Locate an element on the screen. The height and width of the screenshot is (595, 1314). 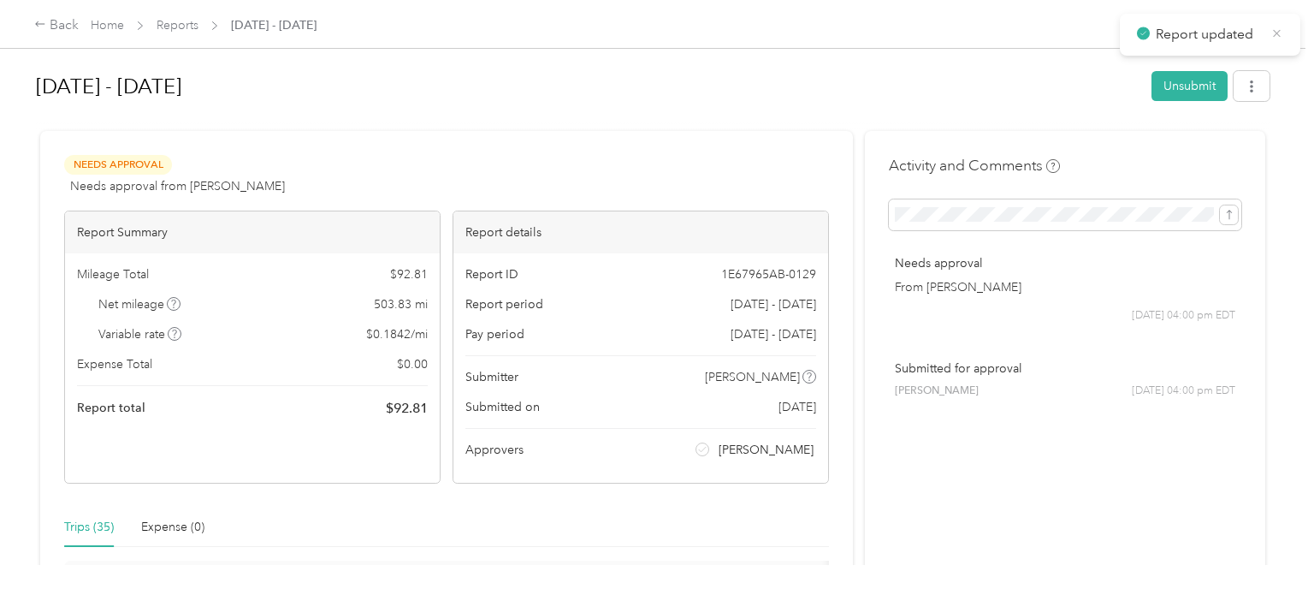
div: Back is located at coordinates (56, 26).